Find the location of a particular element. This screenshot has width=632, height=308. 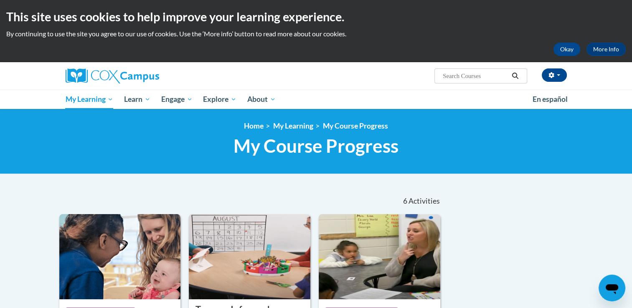

span: En español is located at coordinates (550, 99).